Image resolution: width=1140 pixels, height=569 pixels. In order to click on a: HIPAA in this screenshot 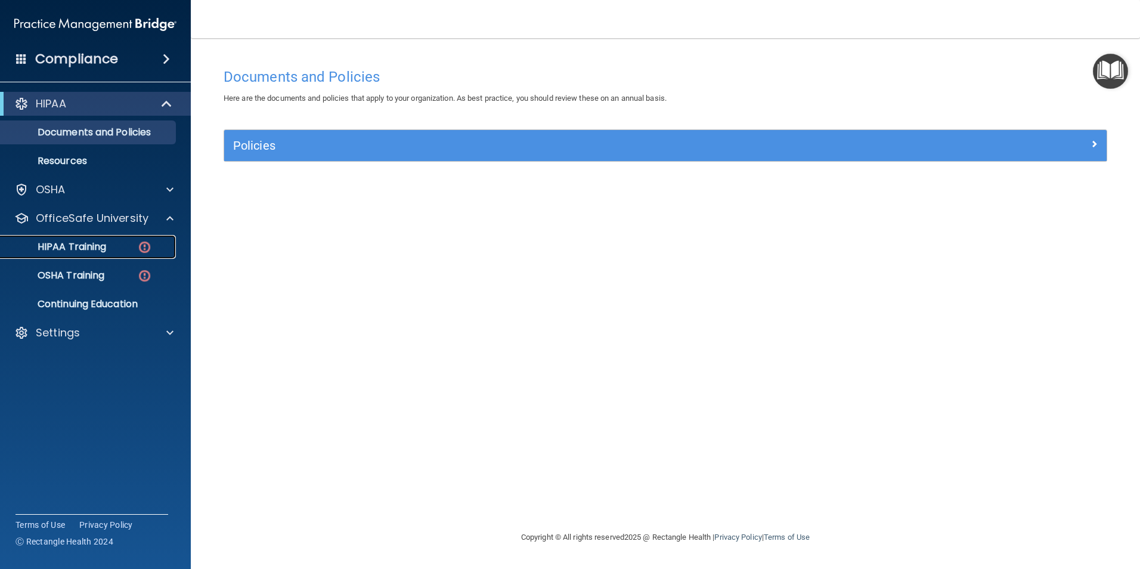, I will do `click(94, 104)`.